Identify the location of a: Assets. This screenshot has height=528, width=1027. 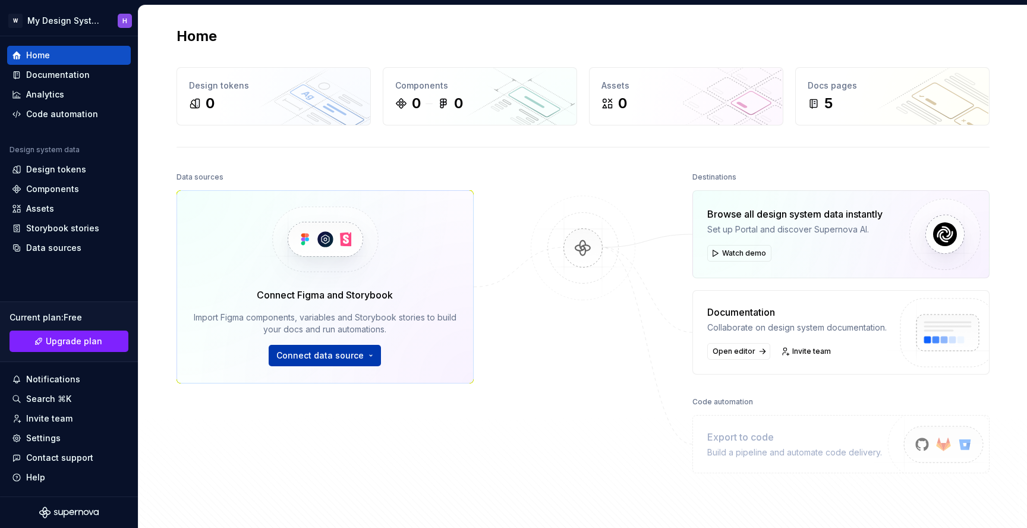
(69, 209).